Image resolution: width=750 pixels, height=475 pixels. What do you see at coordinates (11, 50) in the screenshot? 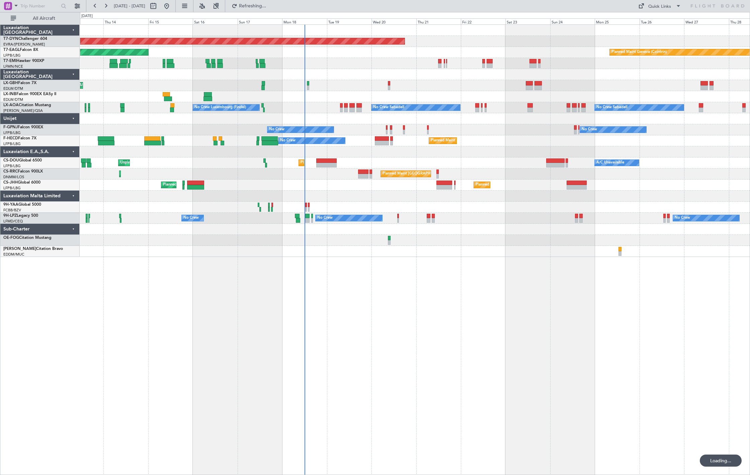
I see `span: T7-EAGL` at bounding box center [11, 50].